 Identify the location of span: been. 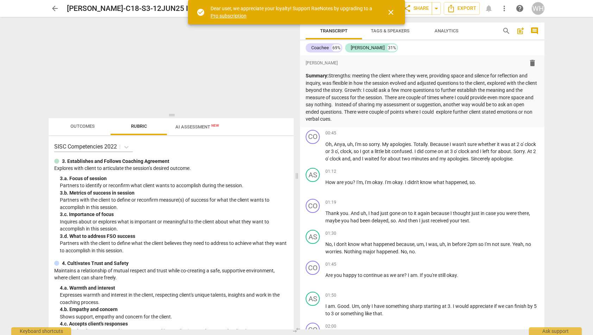
(366, 221).